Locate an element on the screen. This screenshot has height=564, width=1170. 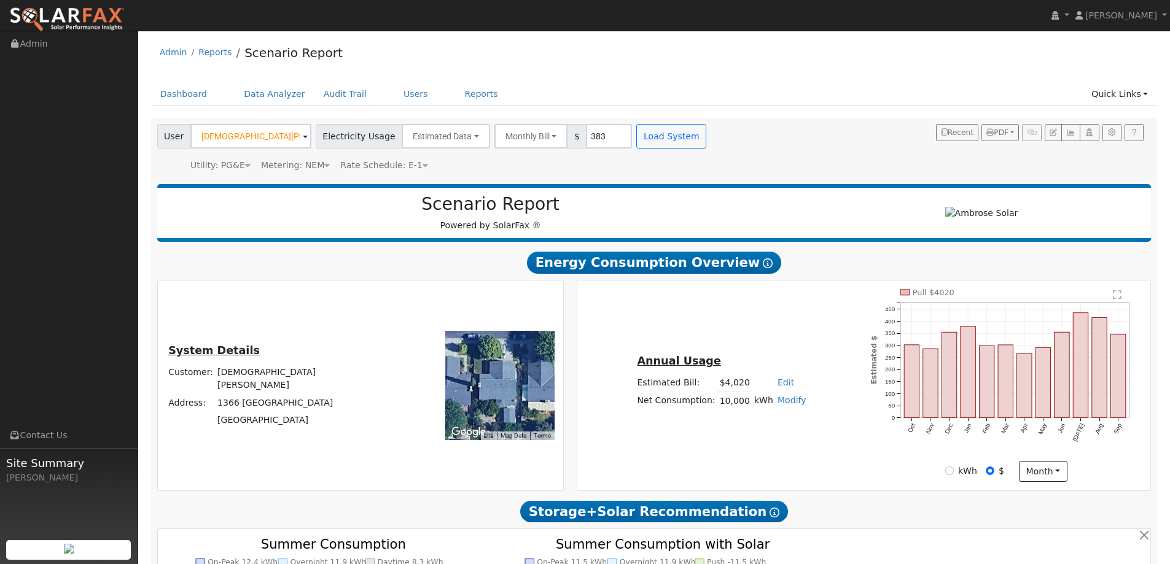
a: Edit is located at coordinates (785, 383).